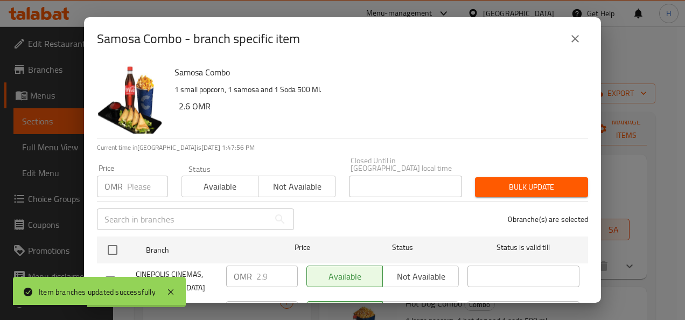  I want to click on h6: 2.6 OMR, so click(379, 106).